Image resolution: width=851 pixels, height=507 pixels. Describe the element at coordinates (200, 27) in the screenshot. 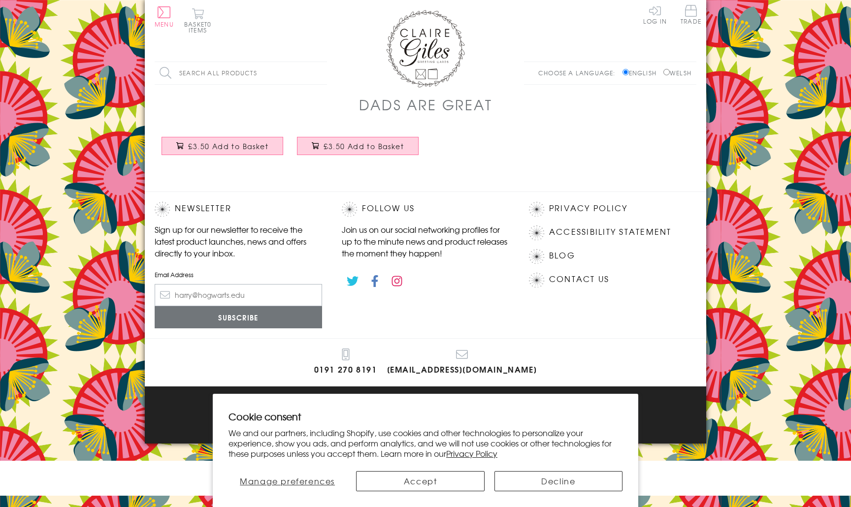

I see `span: 0 items` at that location.